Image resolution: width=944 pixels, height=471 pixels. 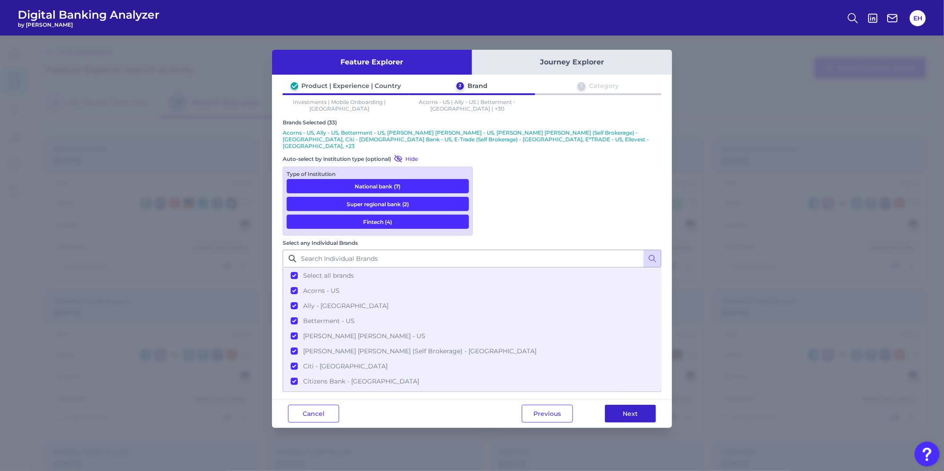 What do you see at coordinates (918, 18) in the screenshot?
I see `button: EH` at bounding box center [918, 18].